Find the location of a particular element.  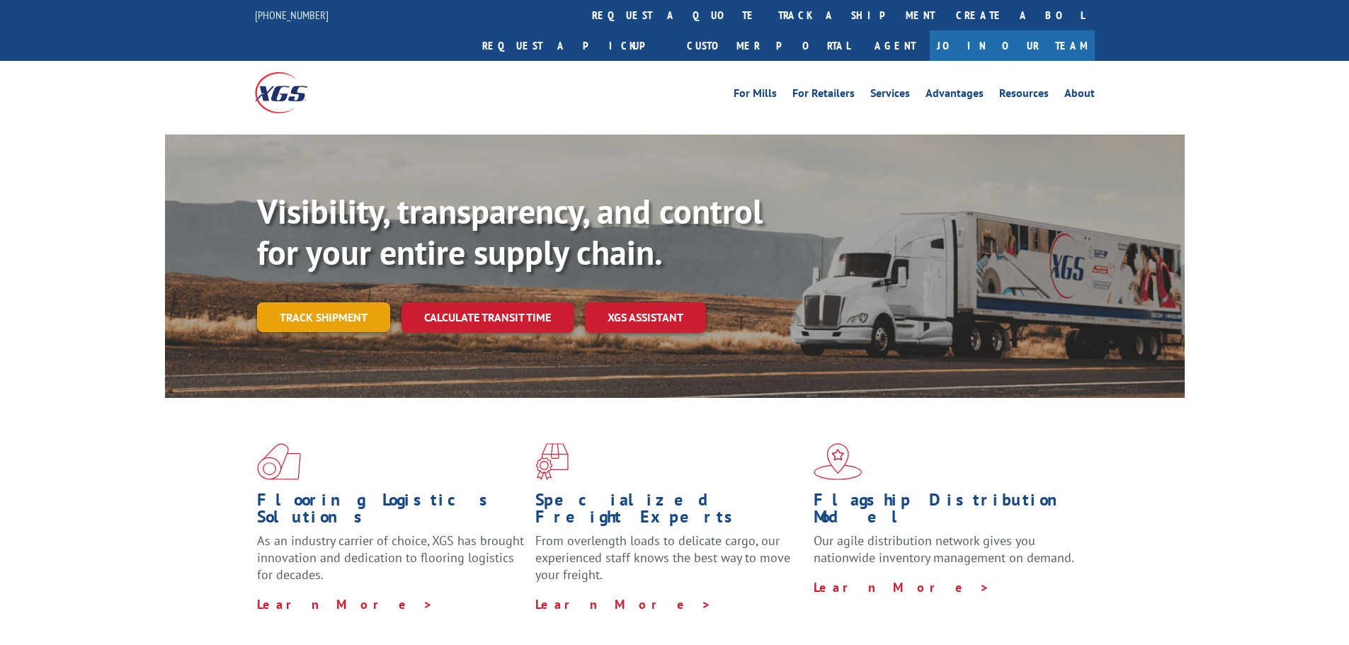

b: Visibility, transparency, and control for your entire supply chain. is located at coordinates (510, 232).